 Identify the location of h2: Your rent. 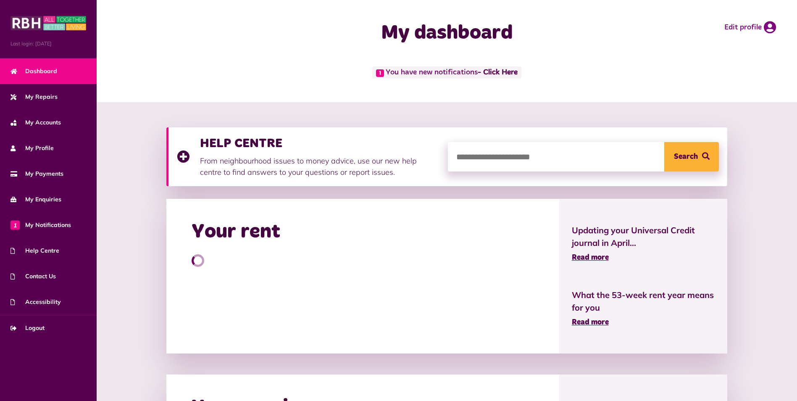
(236, 232).